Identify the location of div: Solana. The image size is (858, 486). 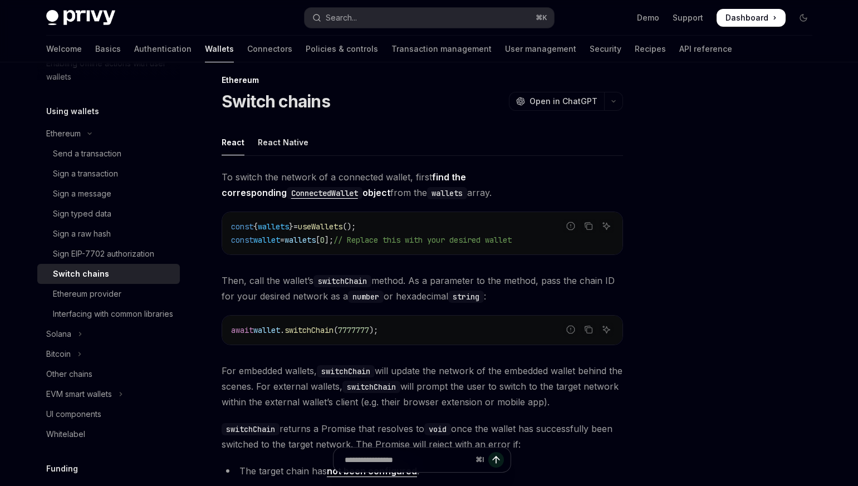
(58, 334).